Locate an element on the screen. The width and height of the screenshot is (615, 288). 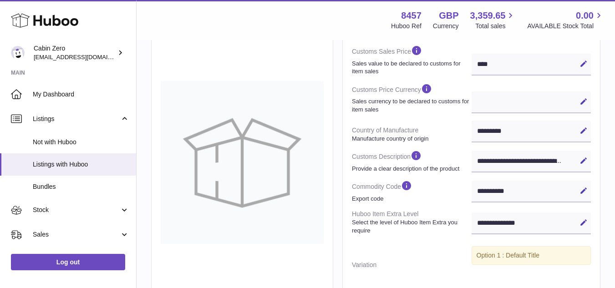
img: internalAdmin-8457@internal.huboo.com is located at coordinates (18, 53).